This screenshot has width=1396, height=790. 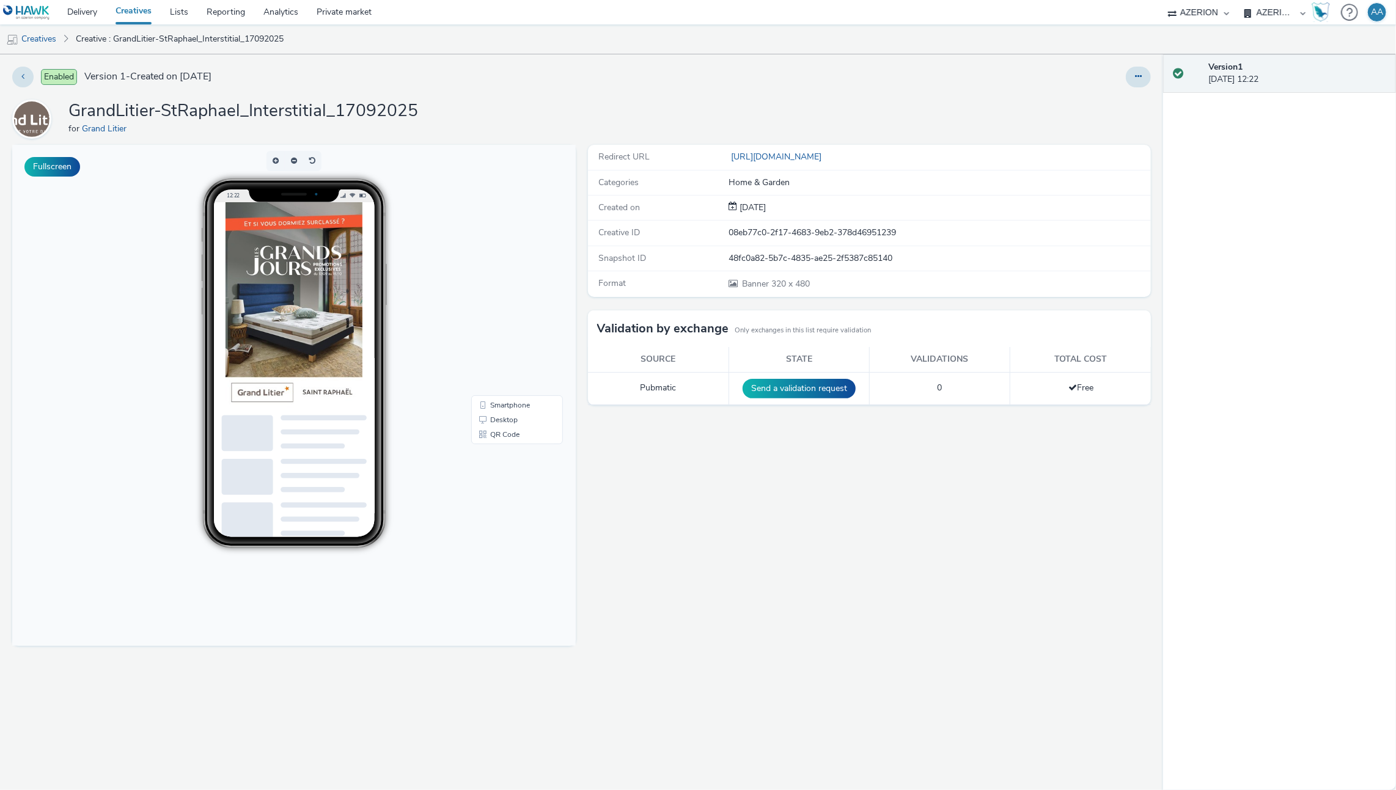 I want to click on span: Desktop, so click(x=491, y=275).